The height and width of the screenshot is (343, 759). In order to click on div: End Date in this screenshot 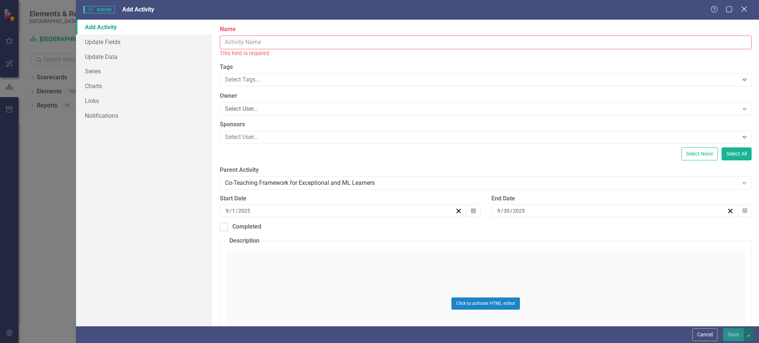, I will do `click(622, 199)`.